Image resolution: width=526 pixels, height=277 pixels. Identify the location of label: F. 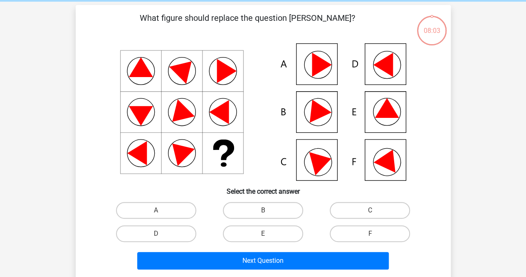
(370, 233).